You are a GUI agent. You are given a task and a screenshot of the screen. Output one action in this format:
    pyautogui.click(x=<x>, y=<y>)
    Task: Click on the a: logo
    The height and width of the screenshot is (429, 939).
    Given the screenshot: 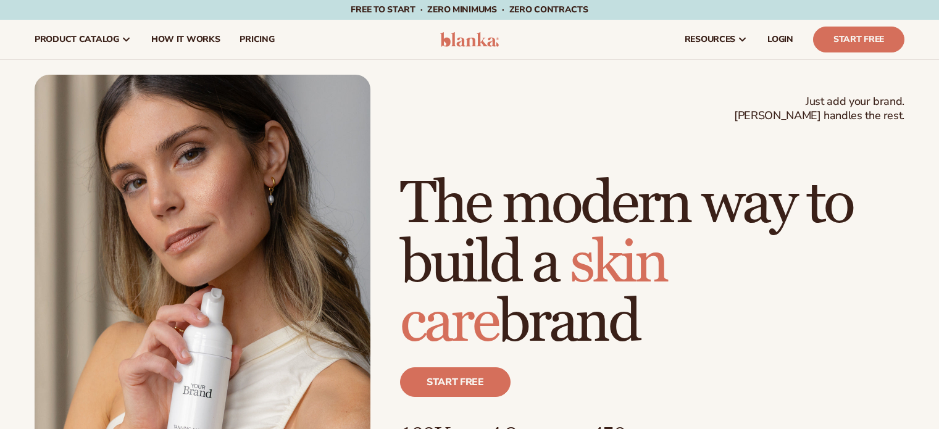 What is the action you would take?
    pyautogui.click(x=469, y=39)
    